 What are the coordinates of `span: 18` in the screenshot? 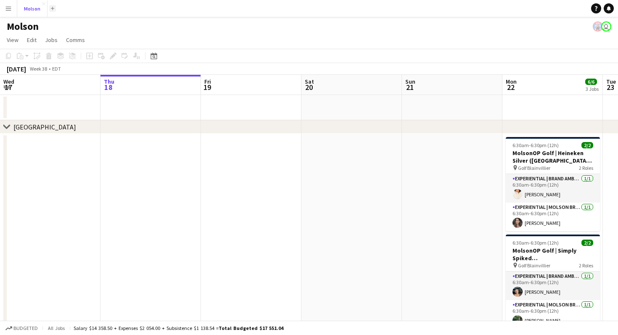 It's located at (108, 87).